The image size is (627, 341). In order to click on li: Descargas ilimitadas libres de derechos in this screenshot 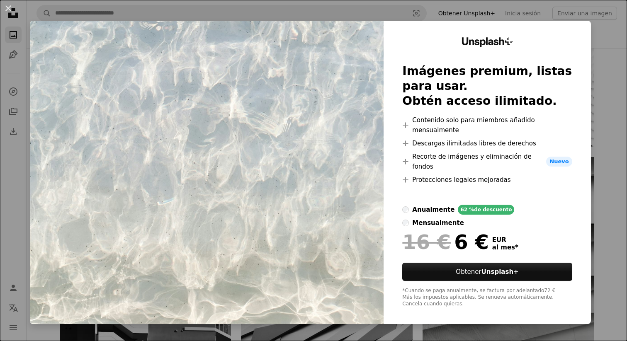, I will do `click(487, 144)`.